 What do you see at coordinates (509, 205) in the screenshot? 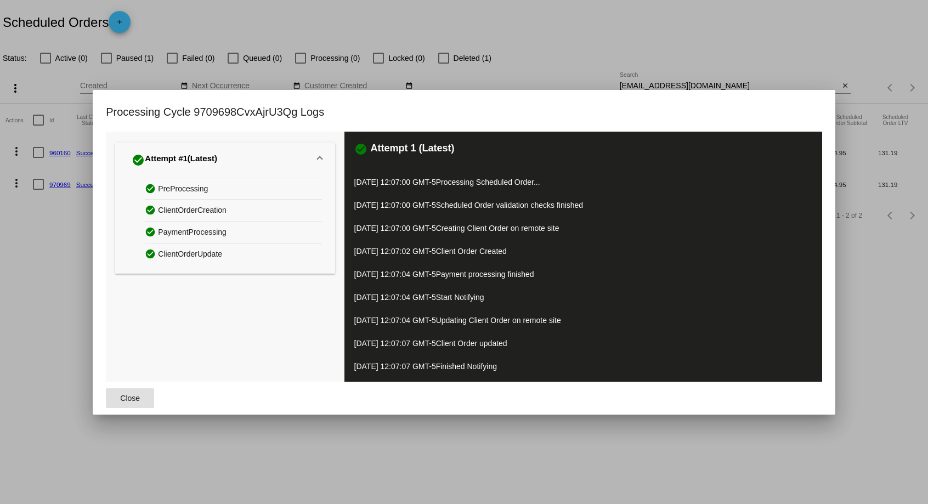
I see `span: Scheduled Order validation checks finished` at bounding box center [509, 205].